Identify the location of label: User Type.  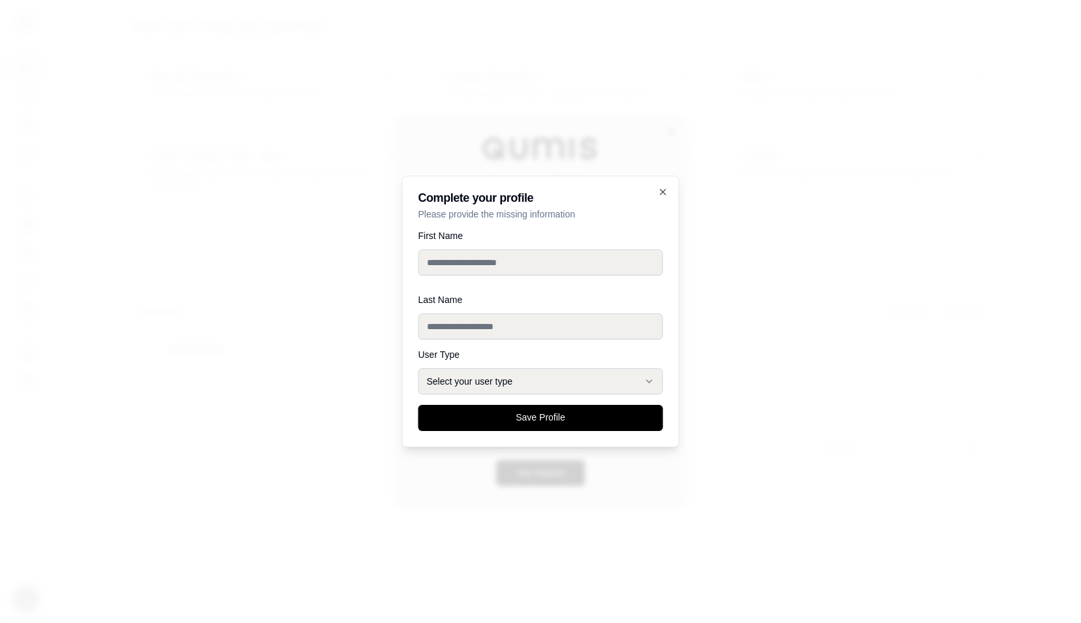
(541, 355).